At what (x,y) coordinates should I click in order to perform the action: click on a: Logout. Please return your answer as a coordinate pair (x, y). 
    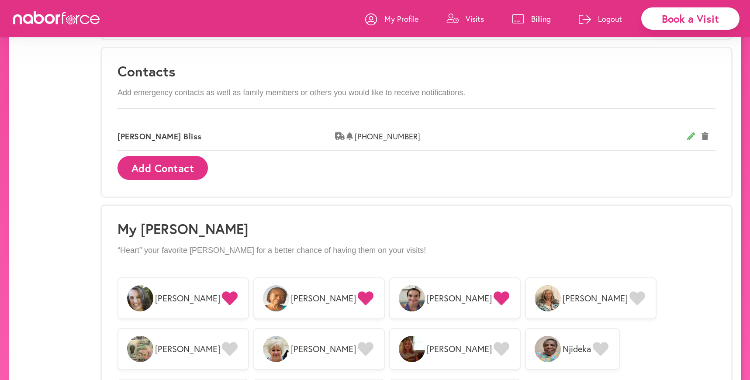
    Looking at the image, I should click on (600, 19).